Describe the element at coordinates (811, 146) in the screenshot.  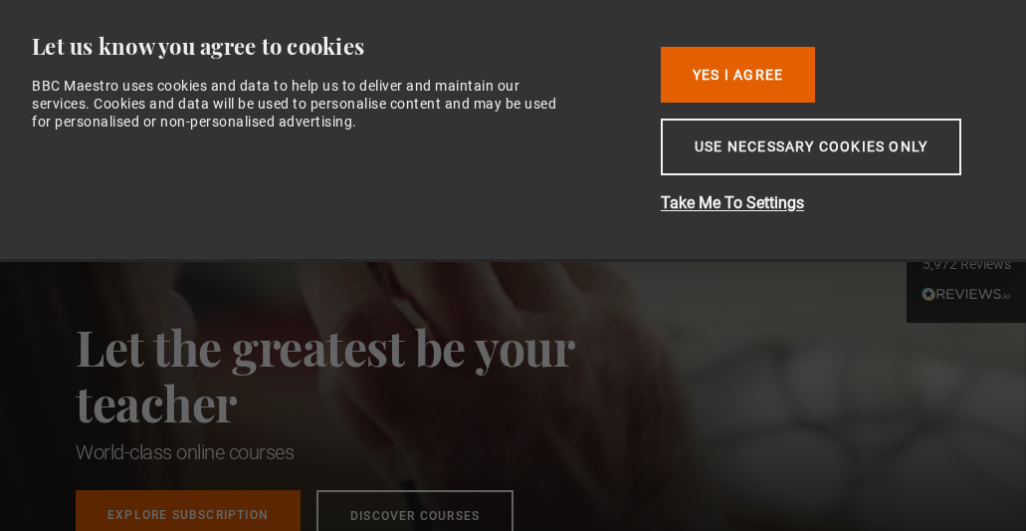
I see `button: Use necessary cookies only` at that location.